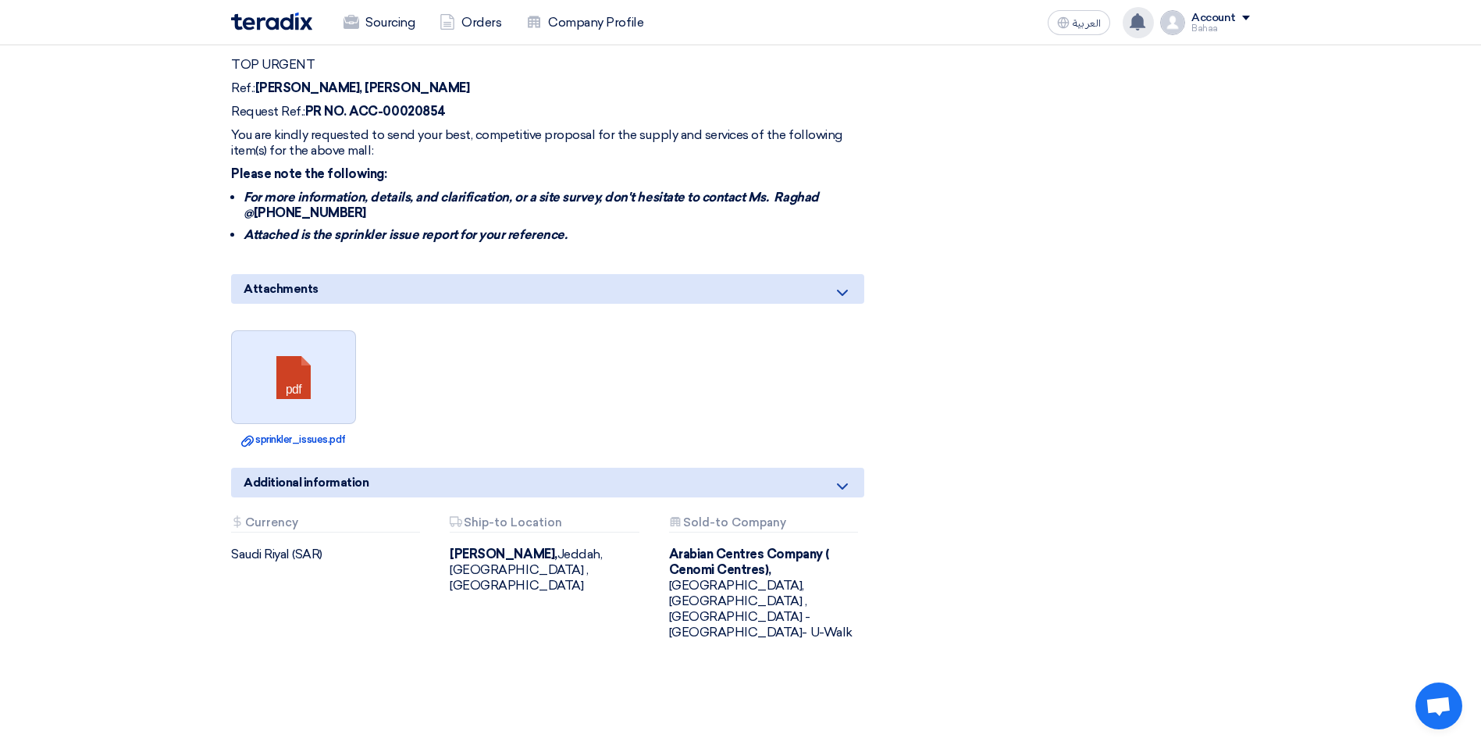 This screenshot has width=1481, height=745. I want to click on a: Orders, so click(470, 23).